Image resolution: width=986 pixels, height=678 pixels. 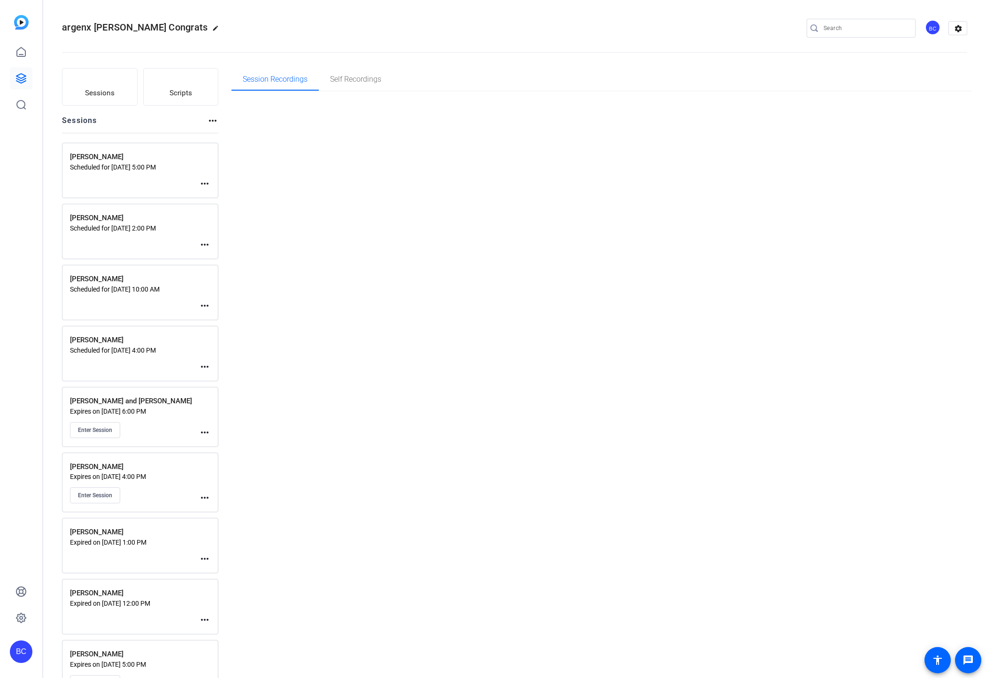 I want to click on span: Scripts, so click(x=181, y=93).